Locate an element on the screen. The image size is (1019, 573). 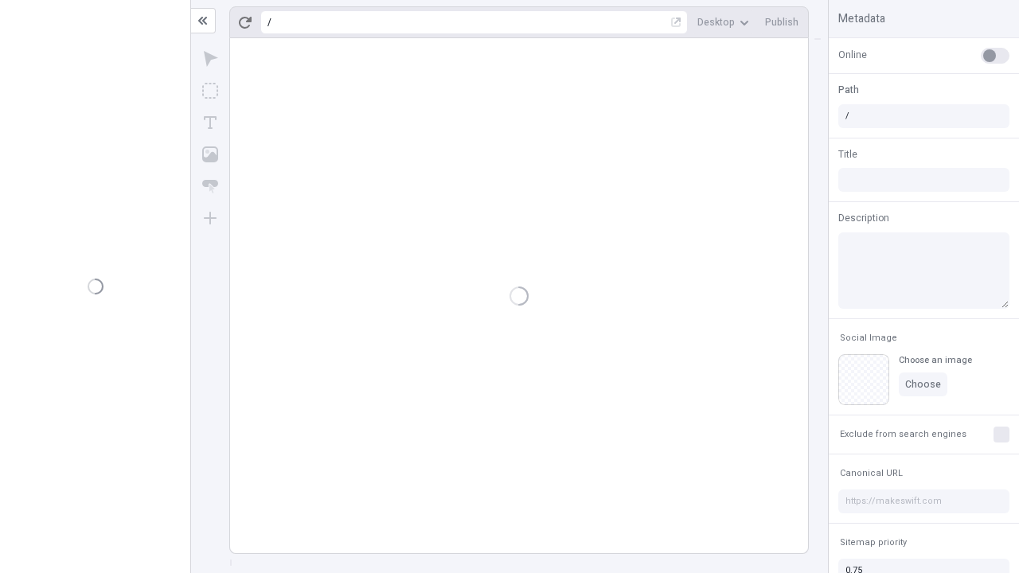
button: Button is located at coordinates (210, 186).